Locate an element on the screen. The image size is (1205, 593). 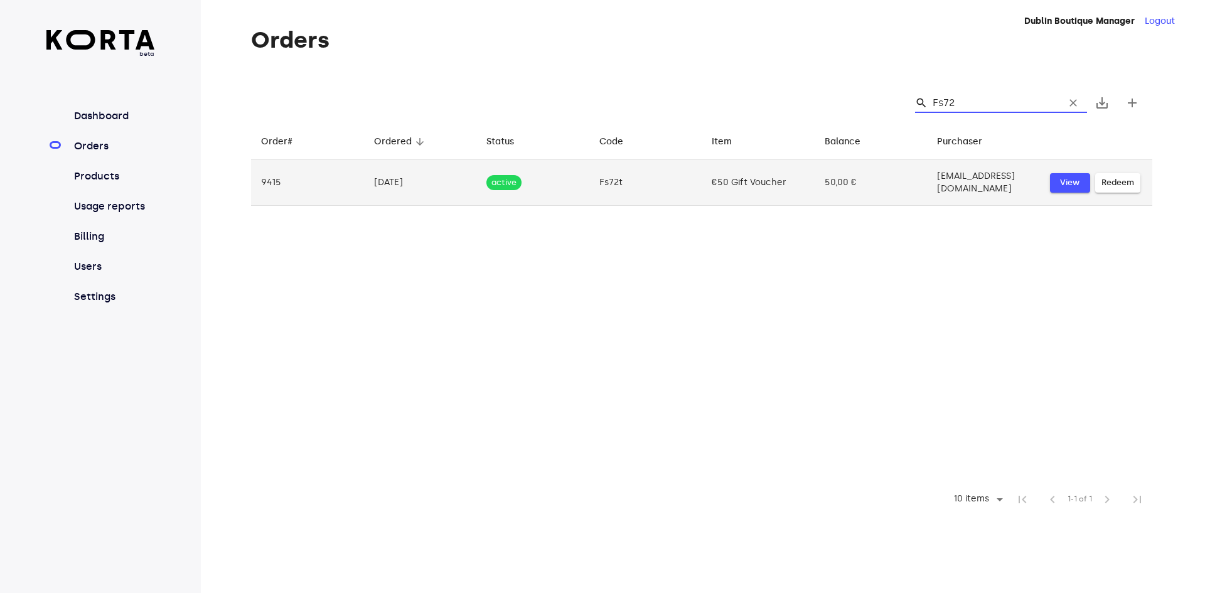
span: Code is located at coordinates (620, 142).